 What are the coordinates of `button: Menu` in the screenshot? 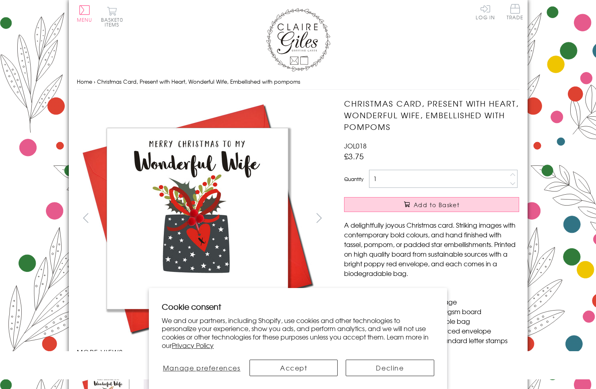 It's located at (84, 14).